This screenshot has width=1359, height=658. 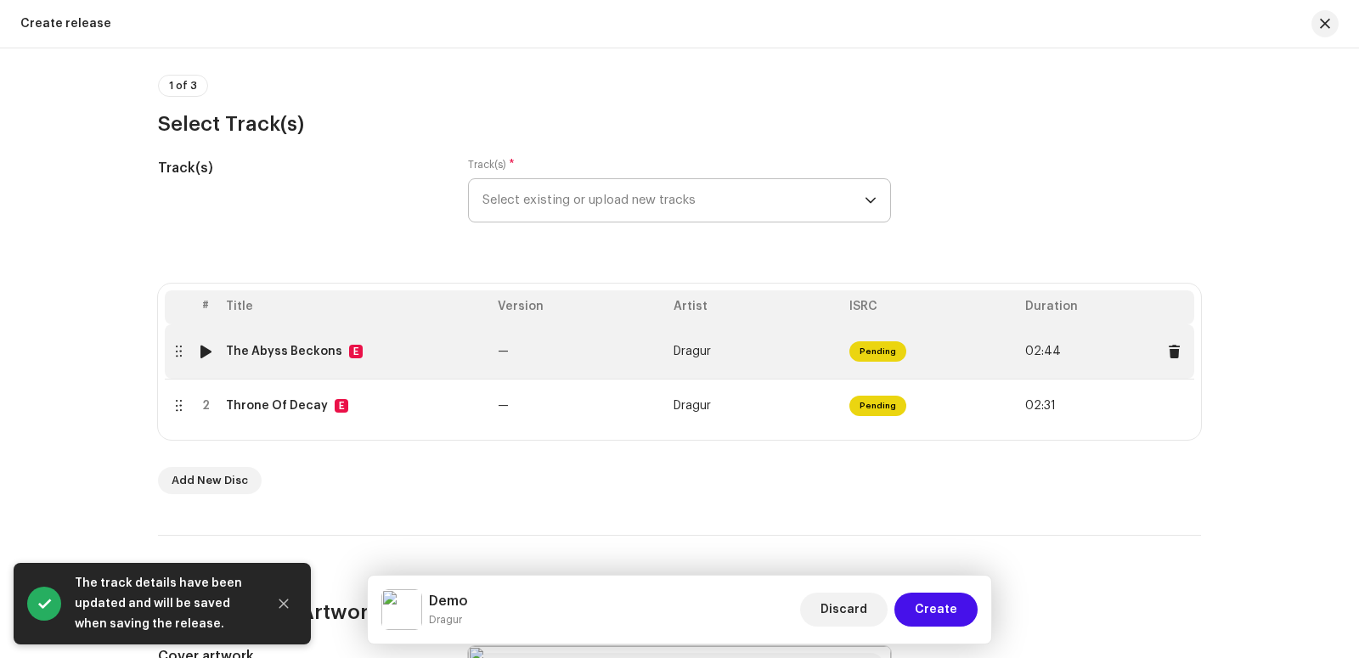 What do you see at coordinates (871, 201) in the screenshot?
I see `div: dropdown trigger` at bounding box center [871, 201].